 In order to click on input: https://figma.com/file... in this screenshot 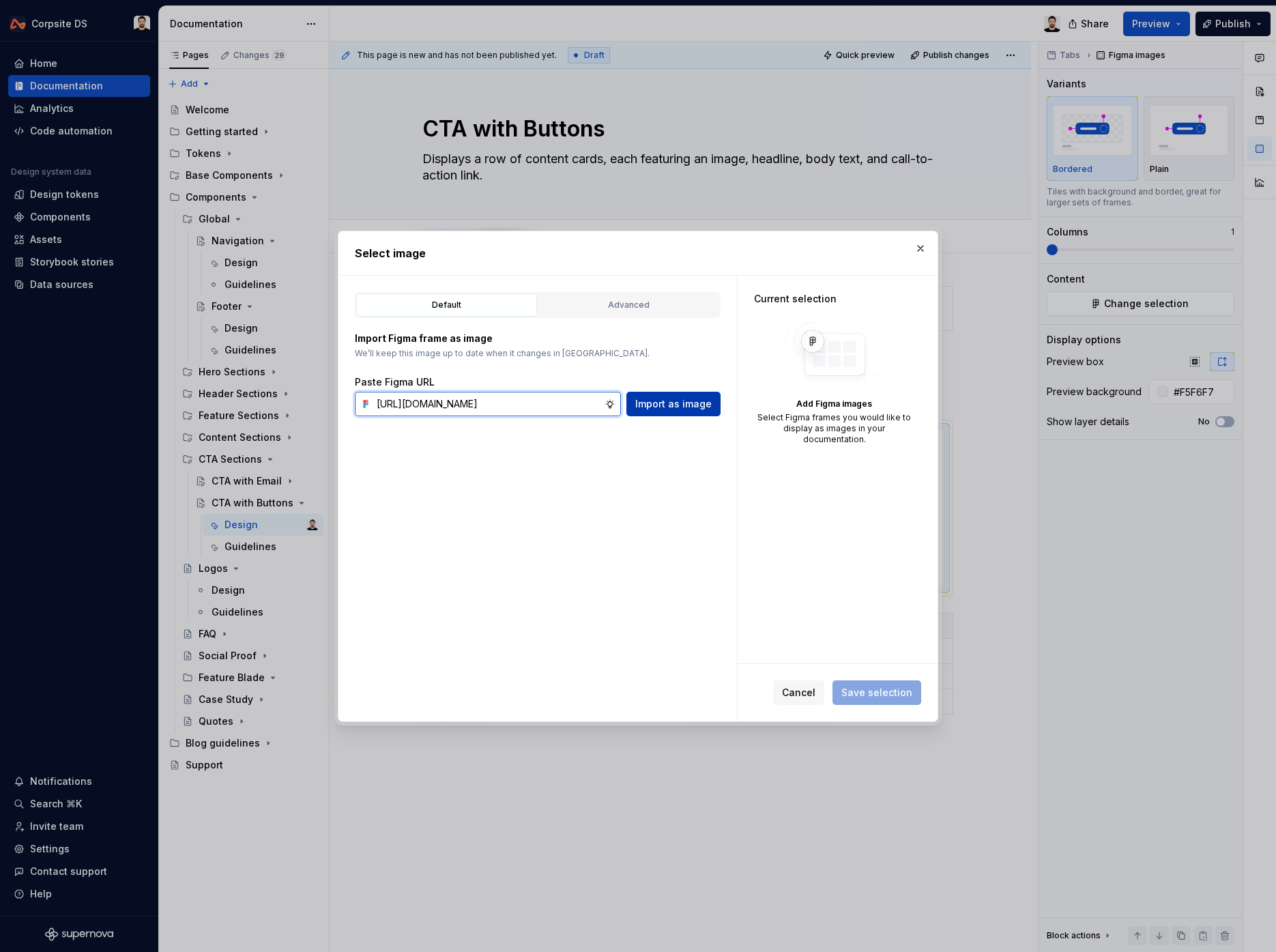, I will do `click(488, 404)`.